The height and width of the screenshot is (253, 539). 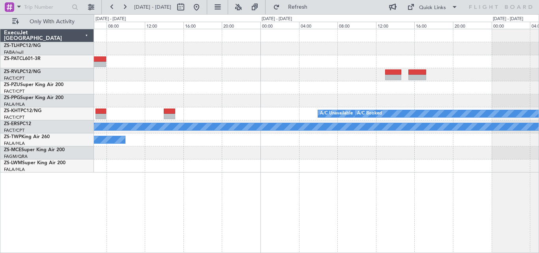 What do you see at coordinates (432, 8) in the screenshot?
I see `div: Quick Links` at bounding box center [432, 8].